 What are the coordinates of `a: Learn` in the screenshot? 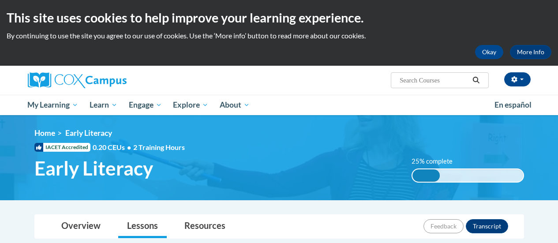 It's located at (103, 105).